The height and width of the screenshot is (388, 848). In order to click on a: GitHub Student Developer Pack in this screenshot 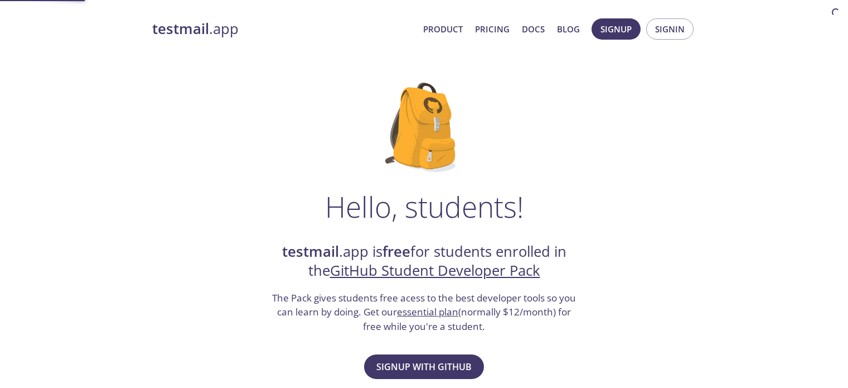, I will do `click(435, 270)`.